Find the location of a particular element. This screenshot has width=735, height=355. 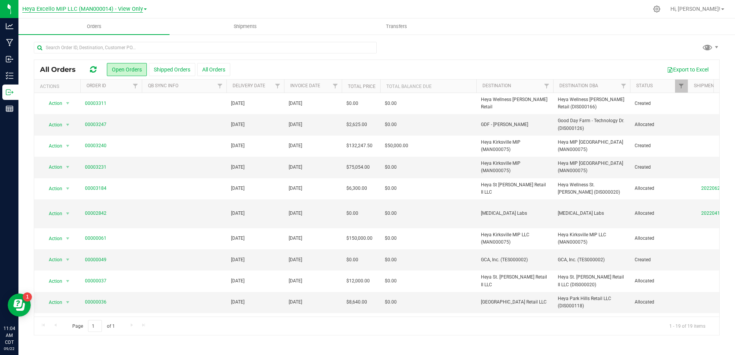

button: Open Orders is located at coordinates (127, 70).